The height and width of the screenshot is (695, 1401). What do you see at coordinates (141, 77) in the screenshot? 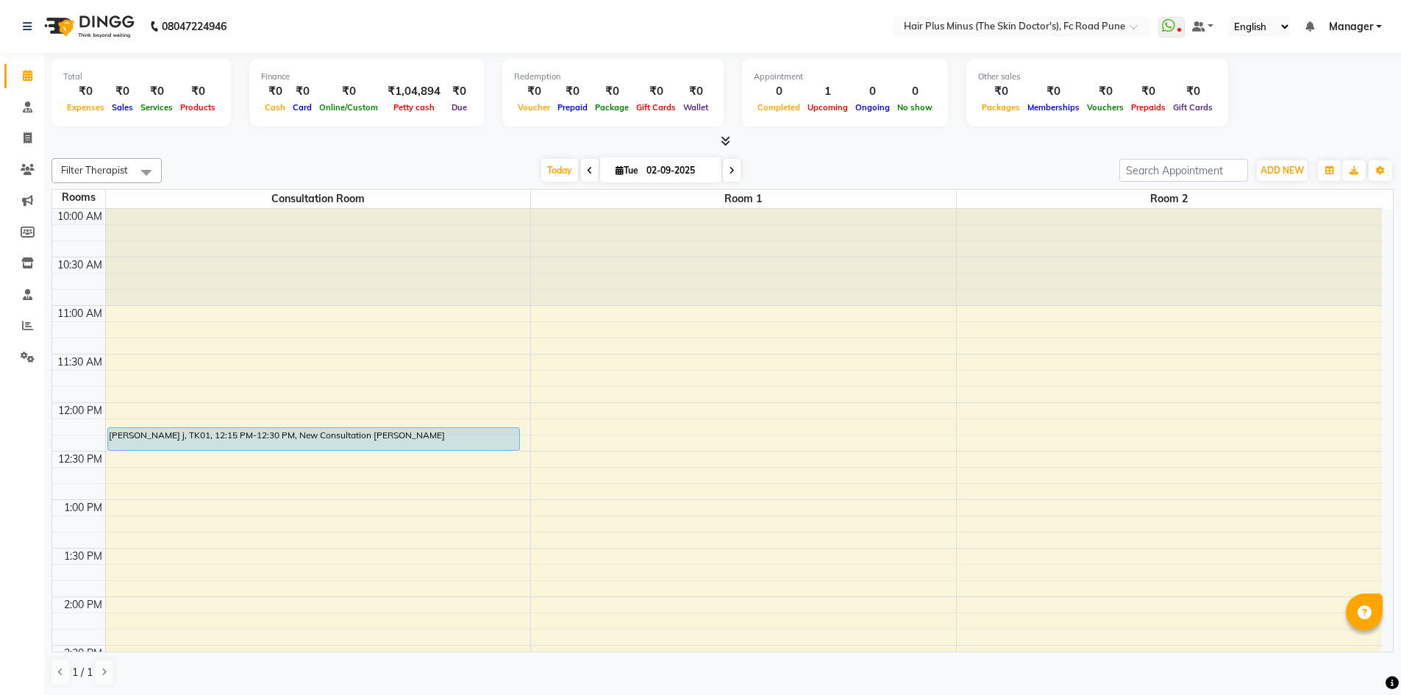
I see `div: Total` at bounding box center [141, 77].